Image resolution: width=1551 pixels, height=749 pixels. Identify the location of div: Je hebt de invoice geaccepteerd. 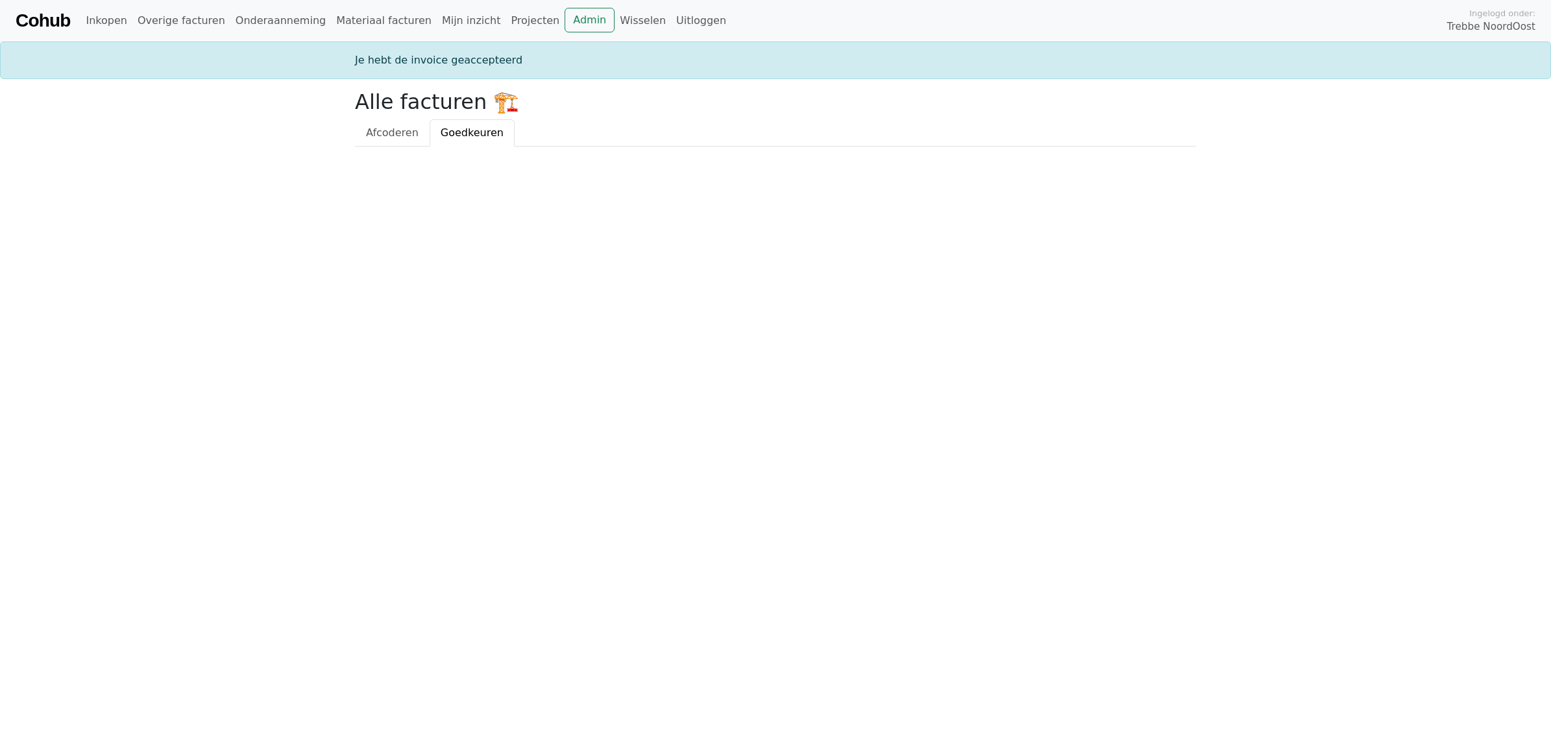
(775, 60).